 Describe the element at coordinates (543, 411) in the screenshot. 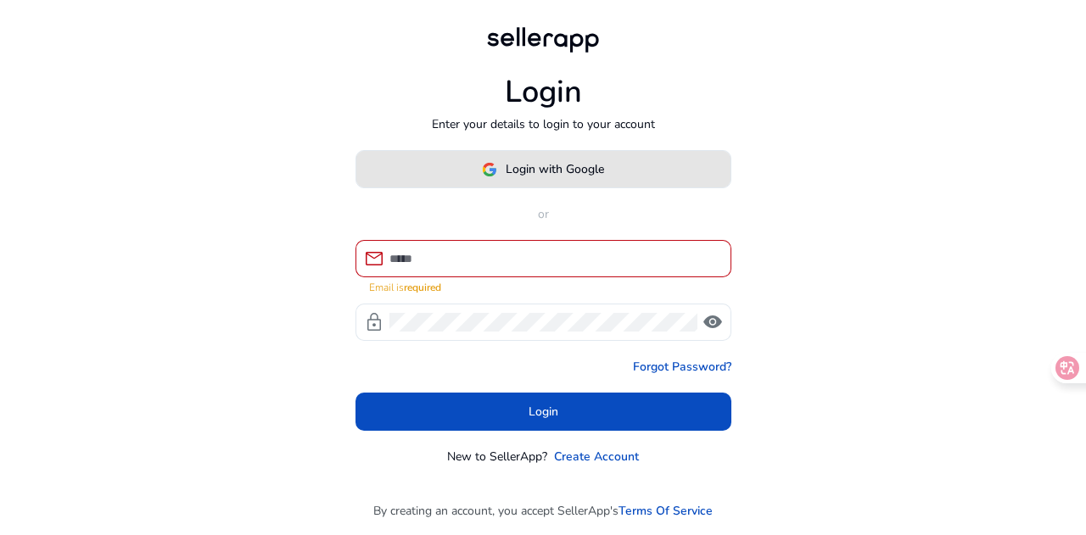

I see `span: Login` at that location.